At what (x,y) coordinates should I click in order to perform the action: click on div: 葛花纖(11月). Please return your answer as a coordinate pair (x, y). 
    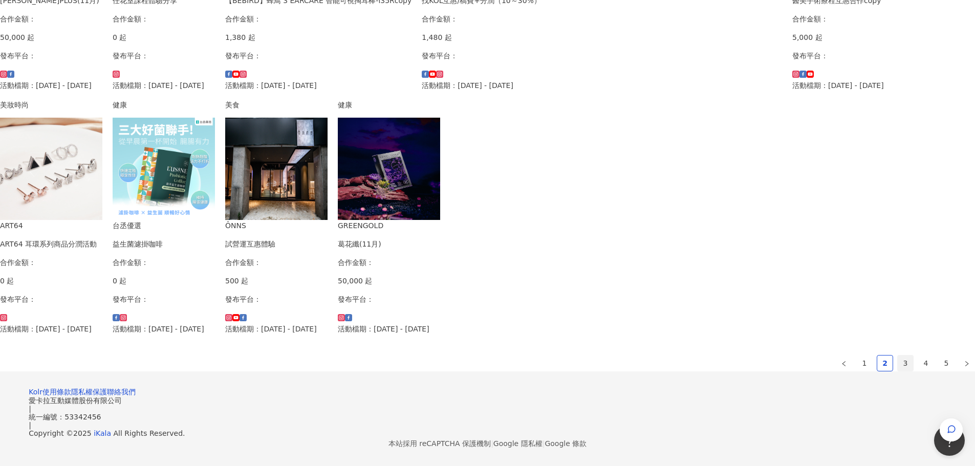
    Looking at the image, I should click on (389, 244).